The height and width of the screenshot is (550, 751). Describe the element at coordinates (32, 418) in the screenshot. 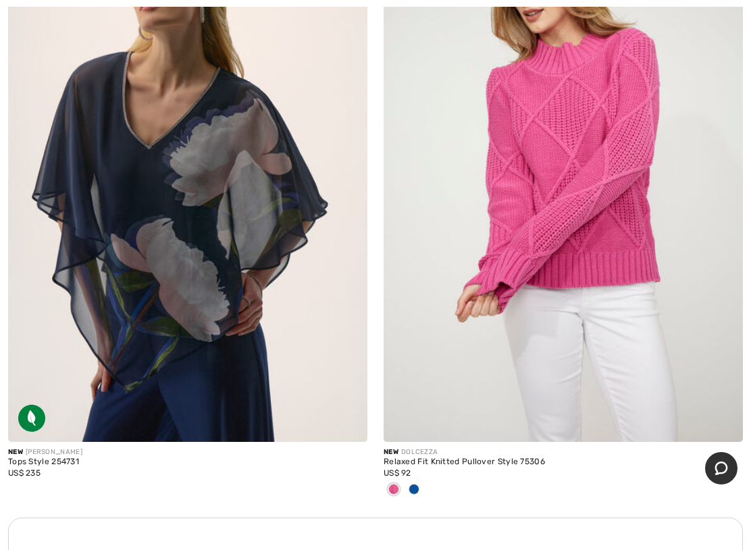

I see `img: Sustainable Fabric` at that location.